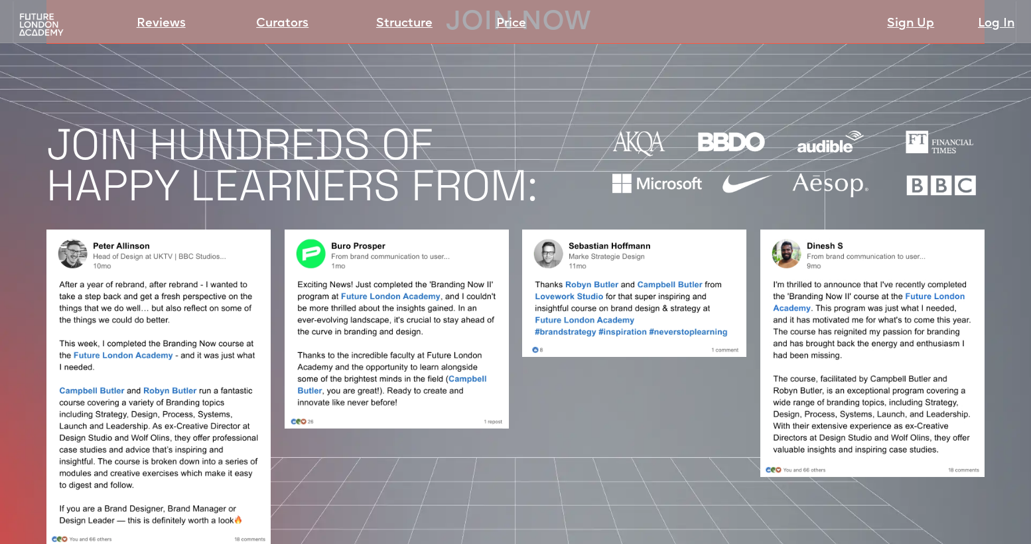 This screenshot has height=544, width=1031. I want to click on a: Structure, so click(404, 24).